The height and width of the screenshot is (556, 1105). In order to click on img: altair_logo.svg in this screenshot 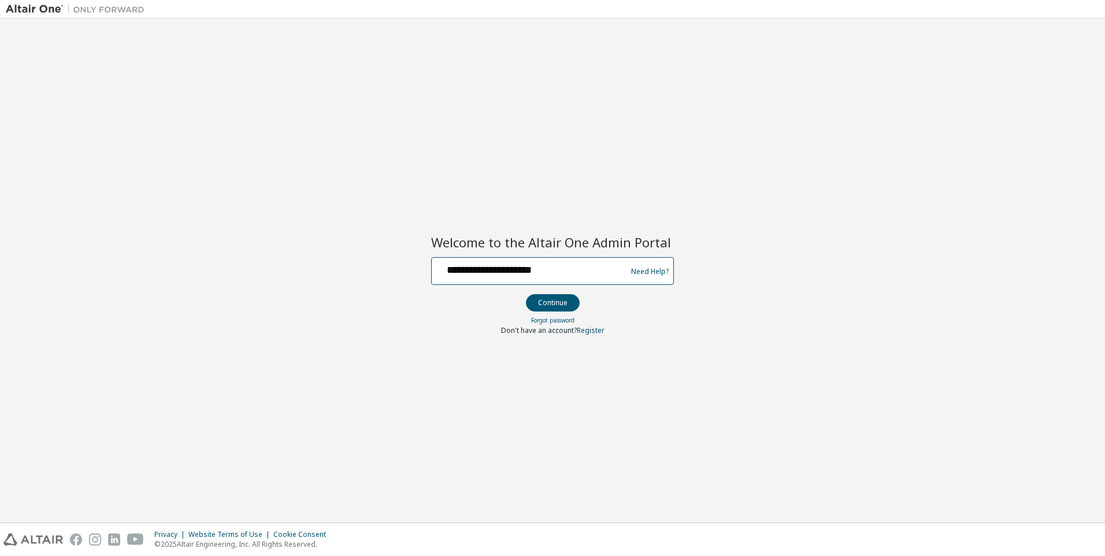, I will do `click(33, 539)`.